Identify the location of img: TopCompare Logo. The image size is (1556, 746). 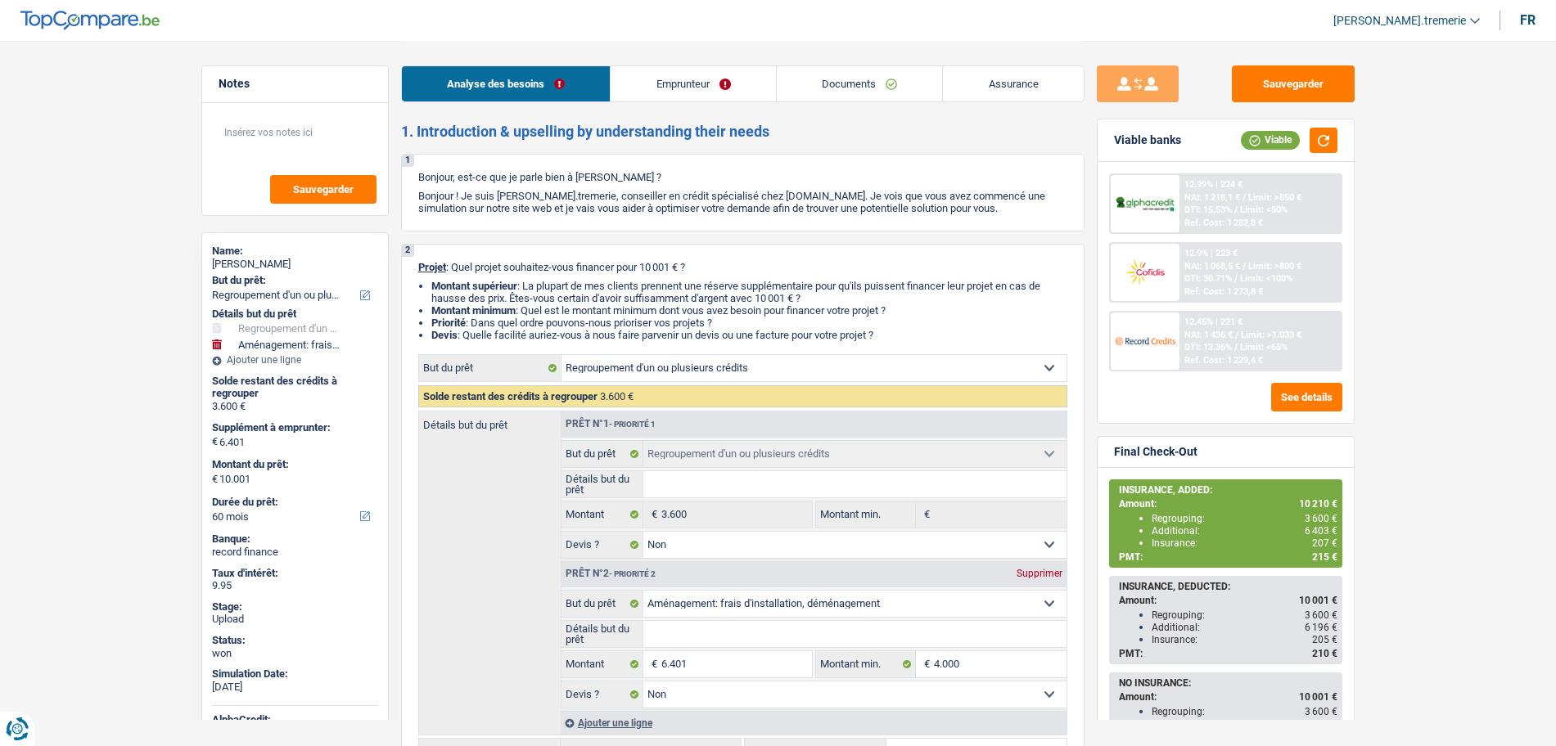
(90, 20).